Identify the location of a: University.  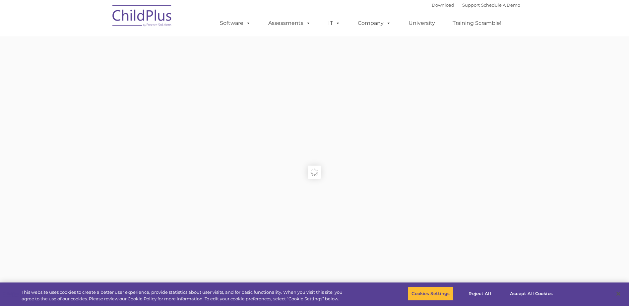
(422, 23).